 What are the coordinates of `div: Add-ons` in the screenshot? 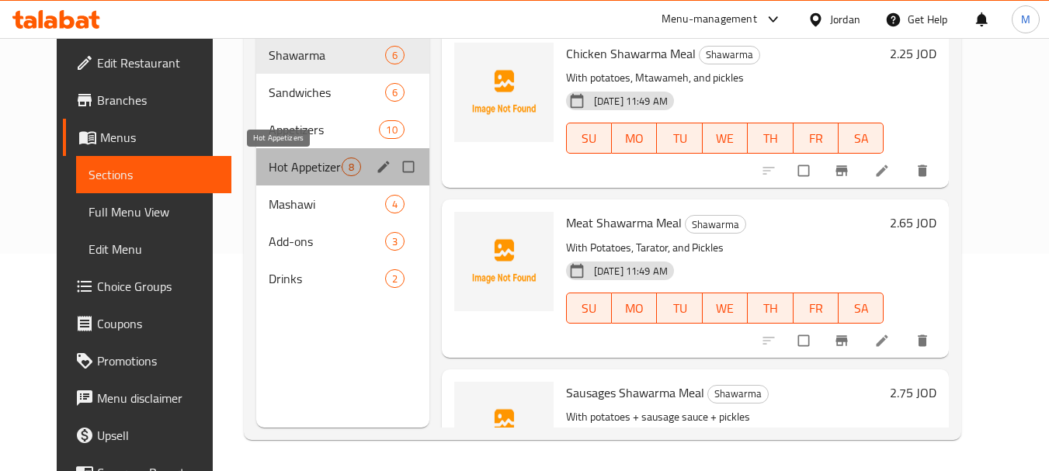 It's located at (327, 241).